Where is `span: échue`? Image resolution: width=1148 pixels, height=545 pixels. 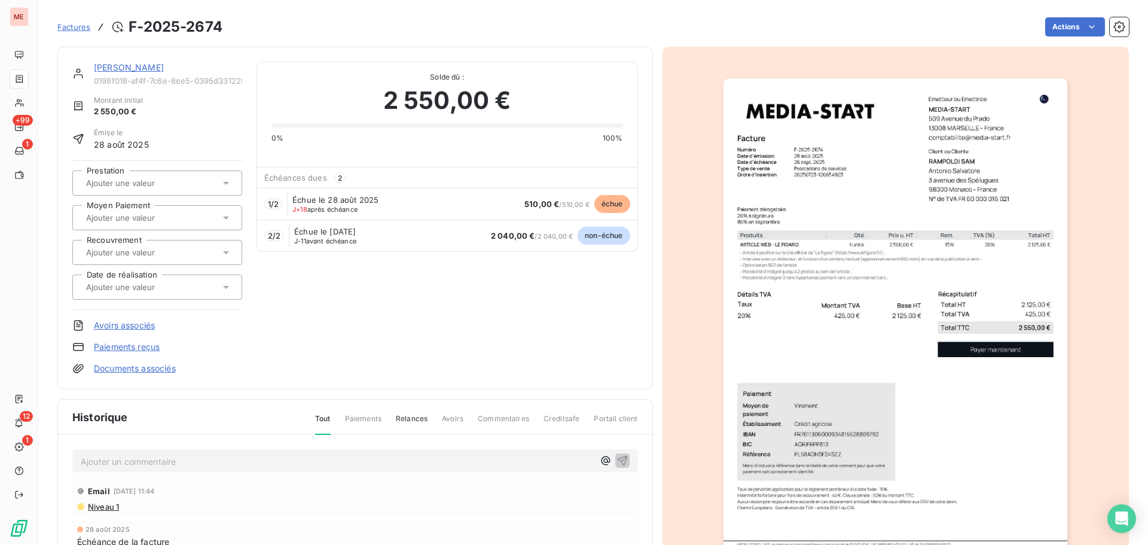
span: échue is located at coordinates (612, 204).